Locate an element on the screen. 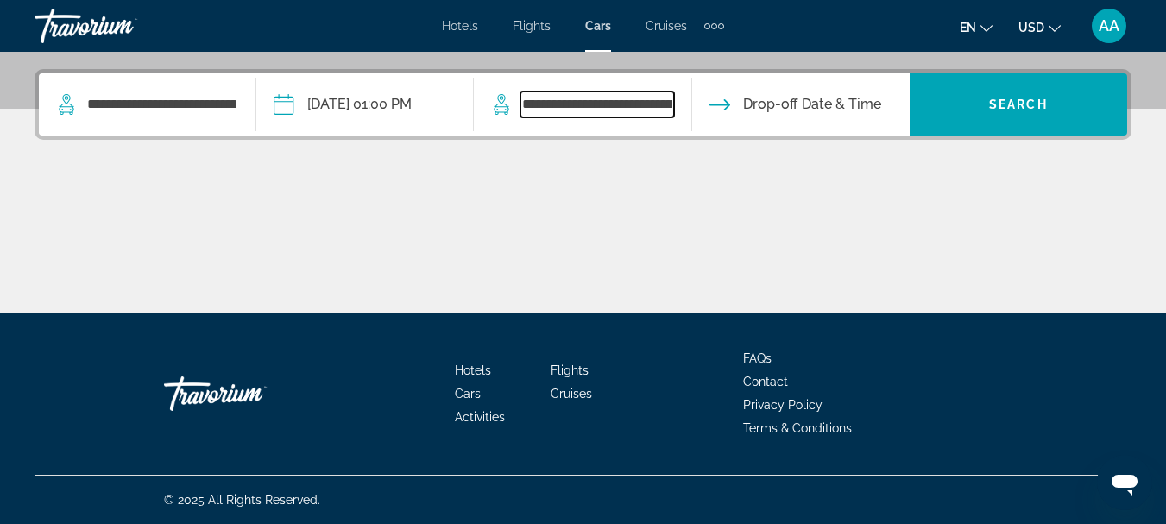 The height and width of the screenshot is (524, 1166). a: Terms & Conditions is located at coordinates (797, 428).